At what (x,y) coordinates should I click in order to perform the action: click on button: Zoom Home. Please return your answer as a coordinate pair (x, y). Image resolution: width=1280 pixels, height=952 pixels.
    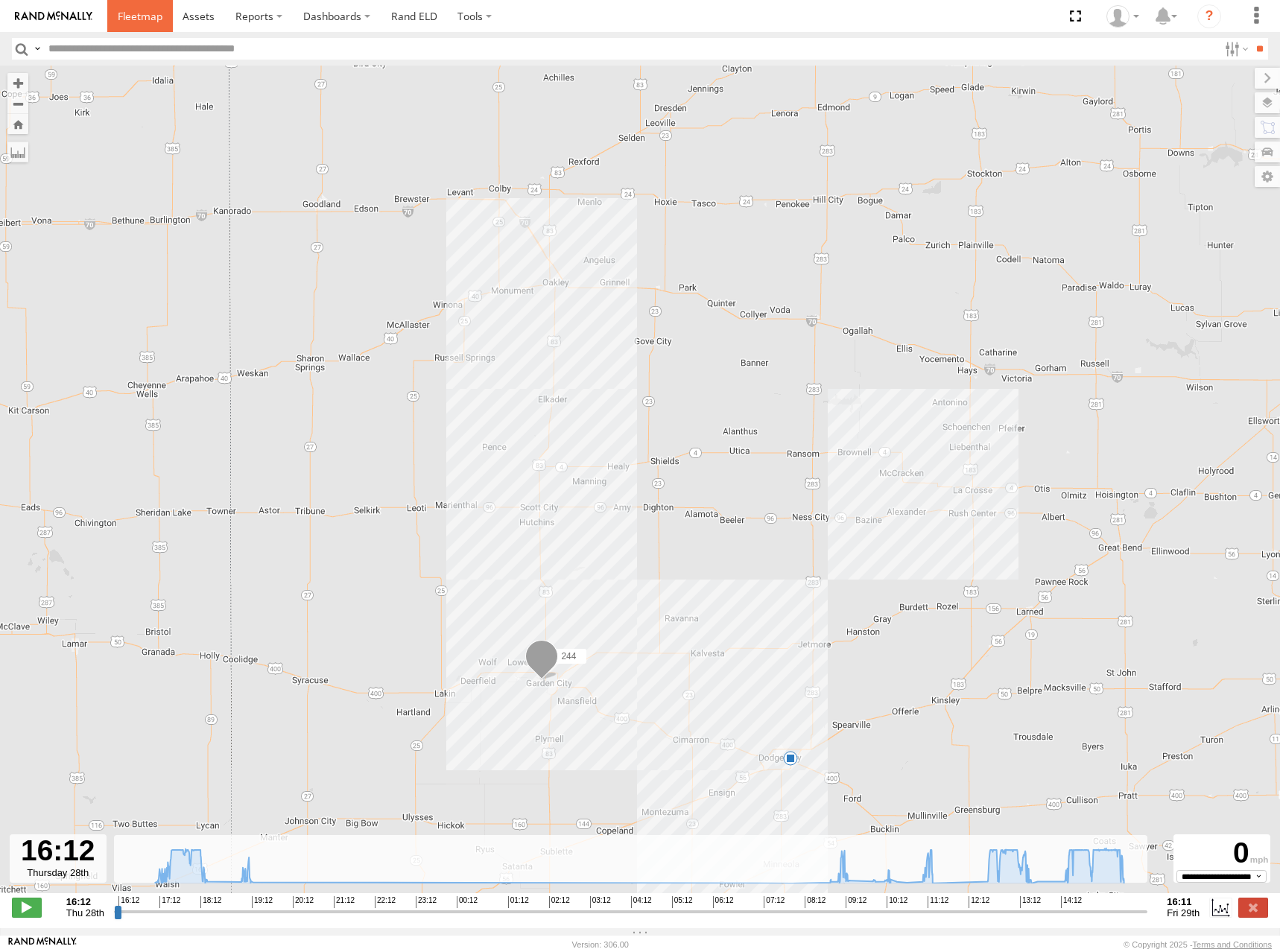
    Looking at the image, I should click on (18, 123).